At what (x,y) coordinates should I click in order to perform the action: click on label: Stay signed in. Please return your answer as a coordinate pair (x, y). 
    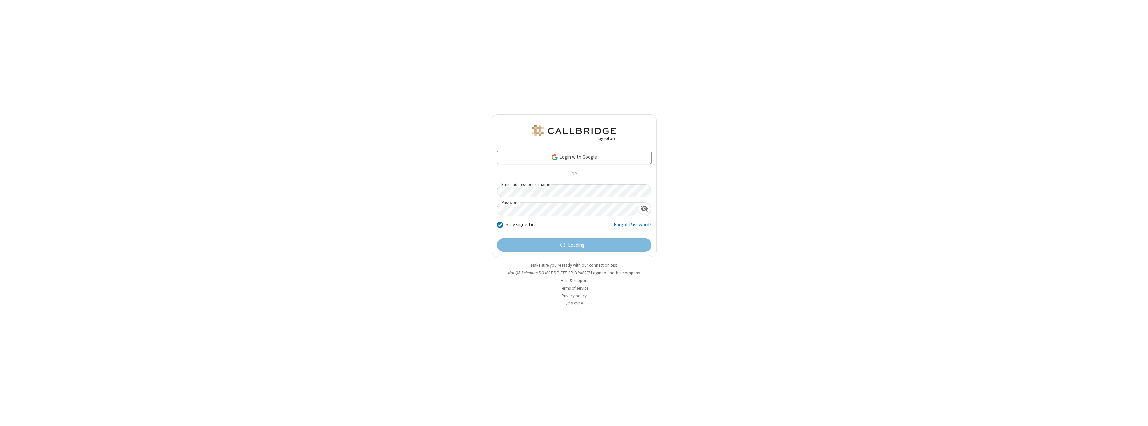
    Looking at the image, I should click on (520, 225).